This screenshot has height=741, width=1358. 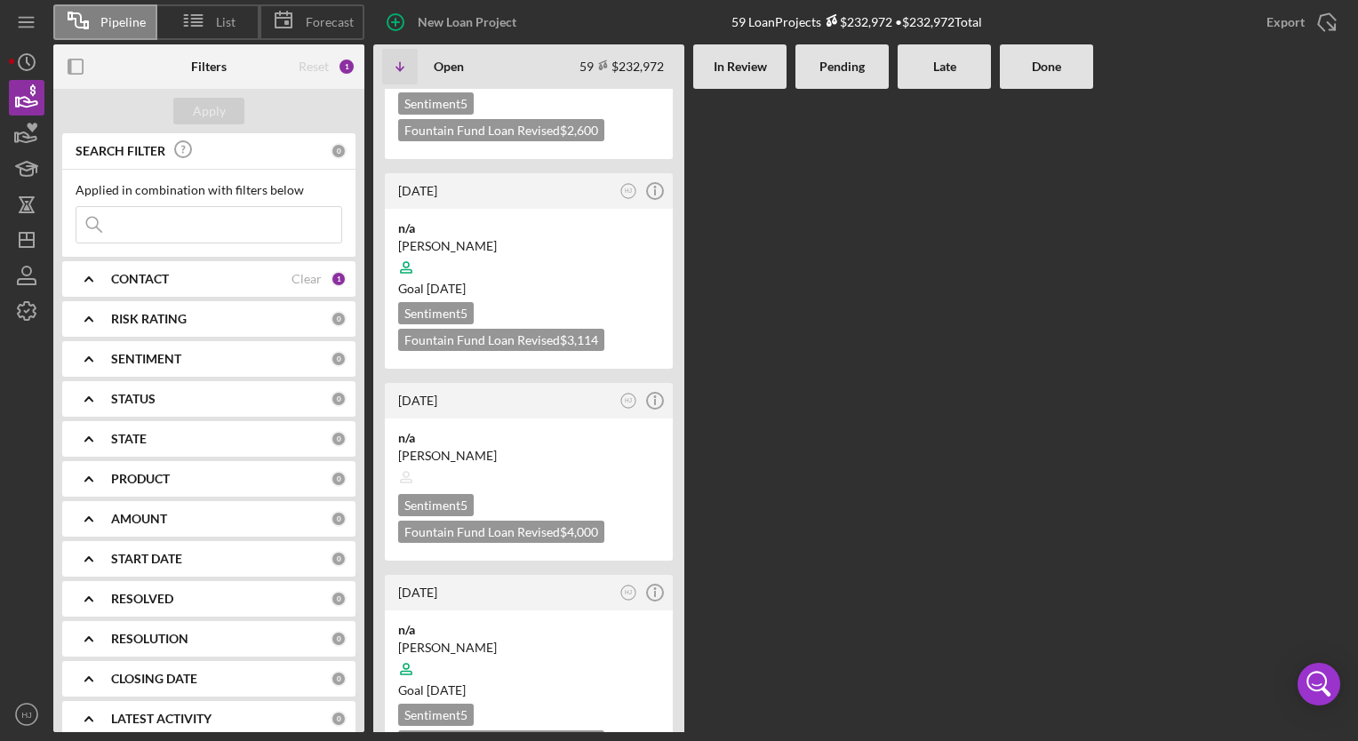 What do you see at coordinates (1318, 684) in the screenshot?
I see `div: Open Intercom Messenger` at bounding box center [1318, 684].